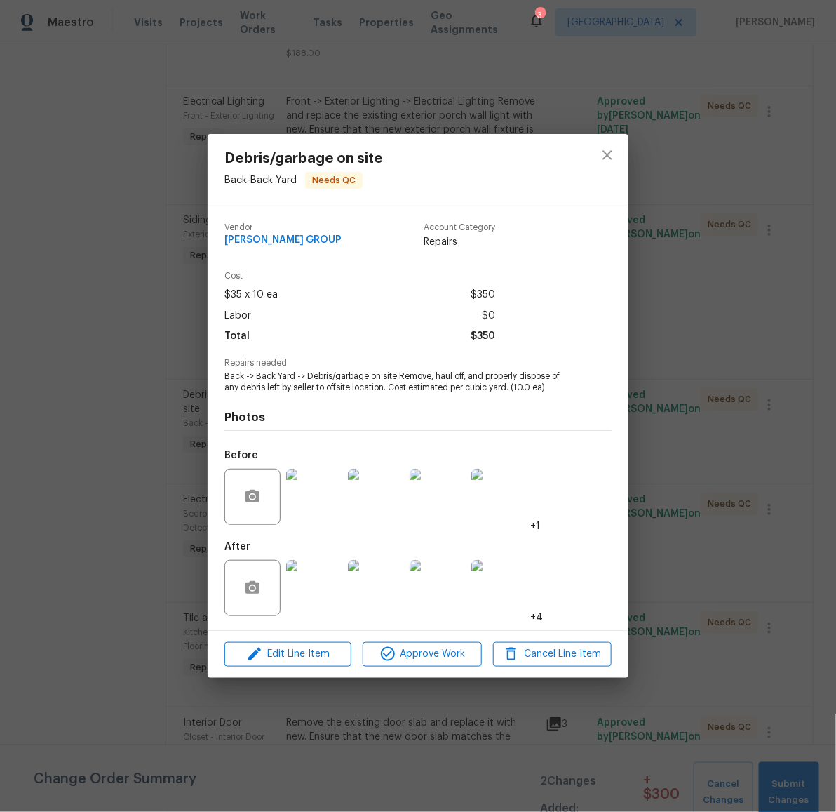  Describe the element at coordinates (460, 227) in the screenshot. I see `span: Account Category` at that location.